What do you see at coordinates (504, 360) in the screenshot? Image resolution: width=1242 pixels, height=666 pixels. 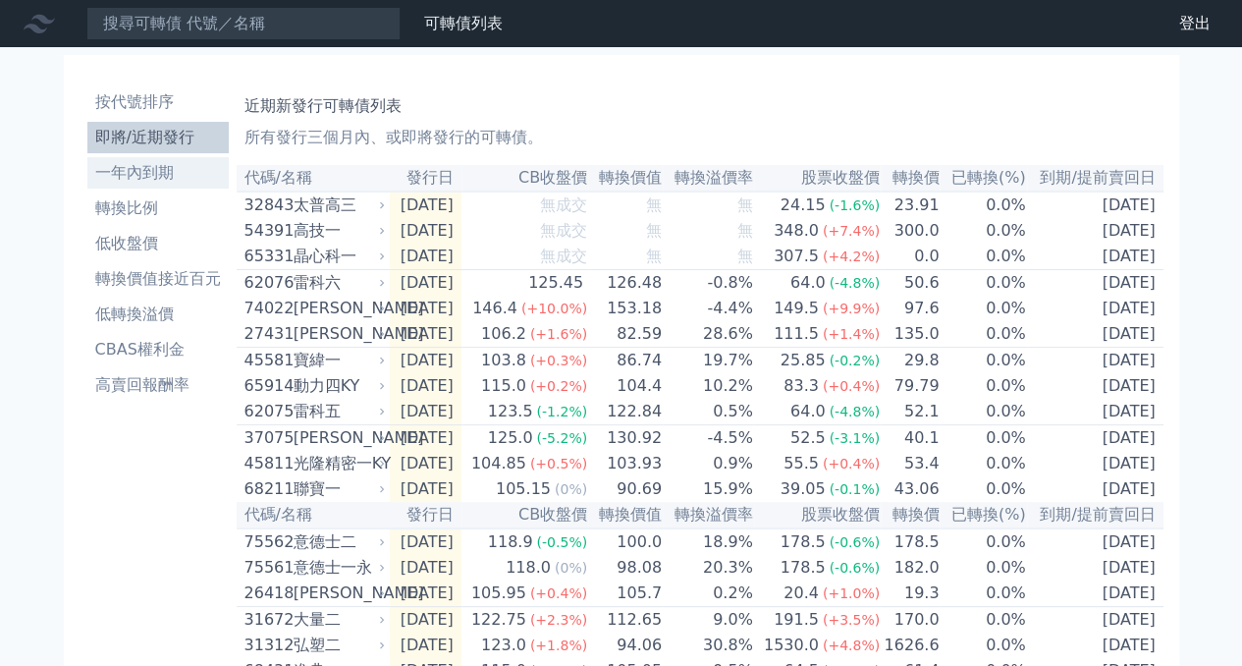 I see `div: 103.8` at bounding box center [504, 360].